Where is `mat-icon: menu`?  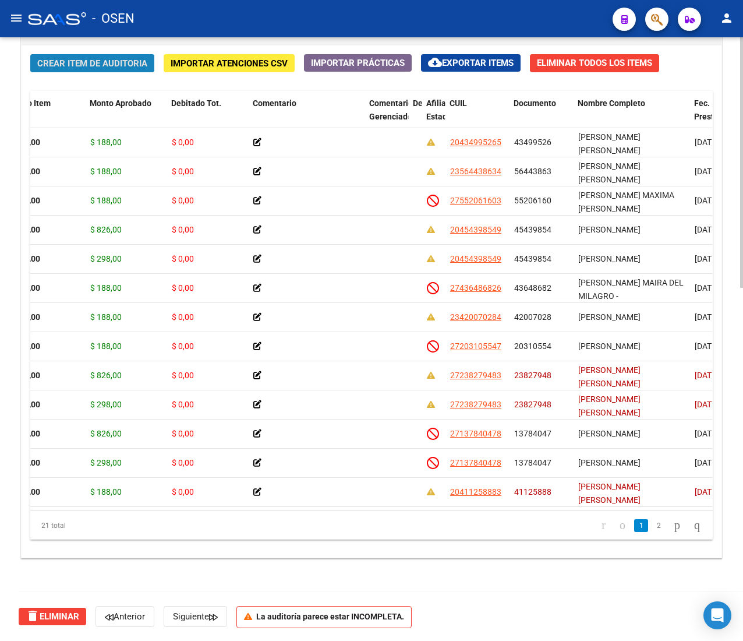 mat-icon: menu is located at coordinates (16, 18).